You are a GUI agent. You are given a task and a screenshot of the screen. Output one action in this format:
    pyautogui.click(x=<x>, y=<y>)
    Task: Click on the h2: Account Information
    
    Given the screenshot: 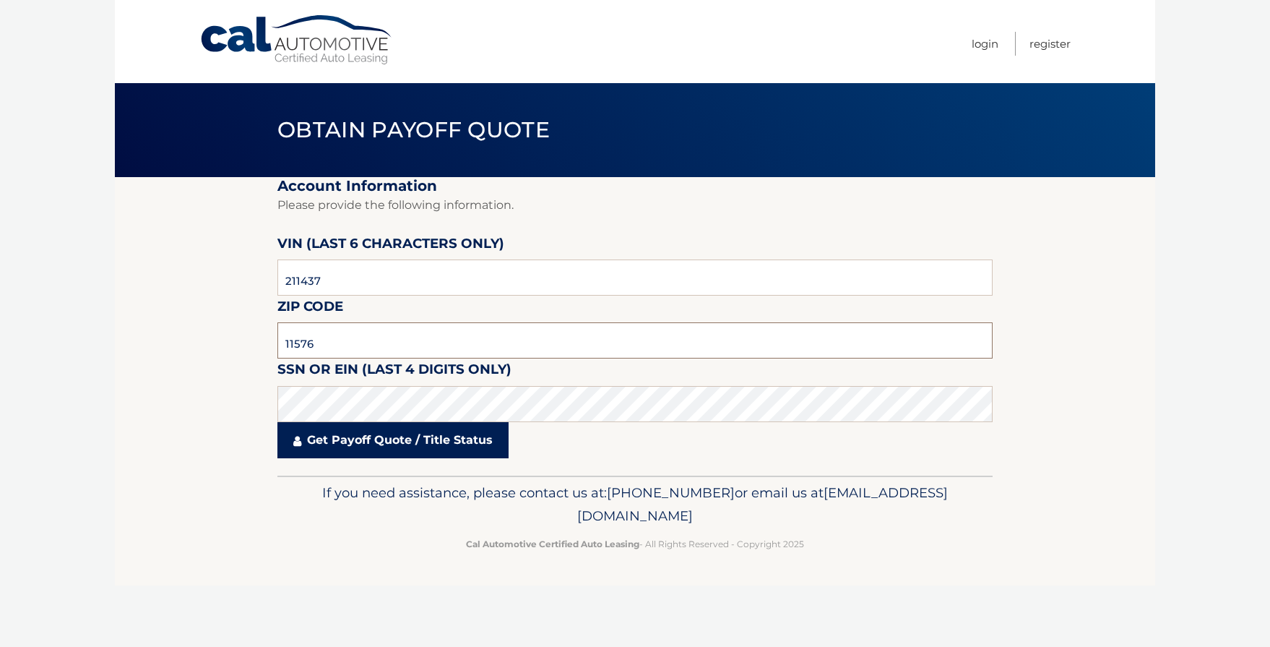 What is the action you would take?
    pyautogui.click(x=635, y=186)
    